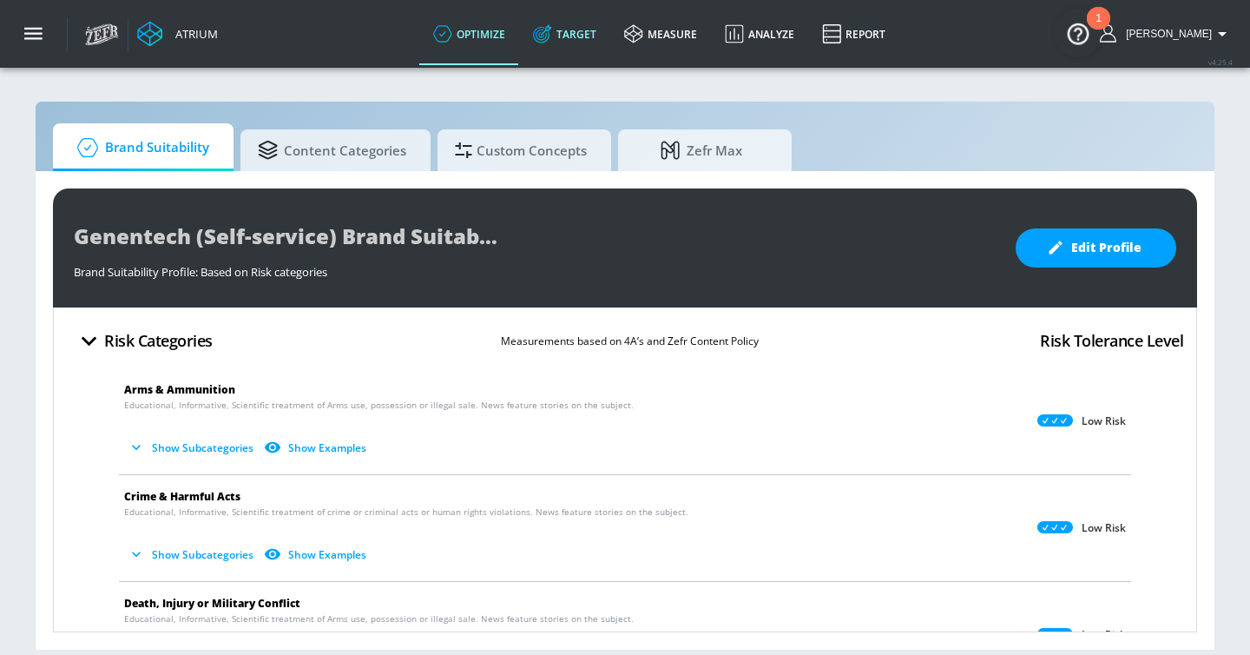 The image size is (1250, 655). Describe the element at coordinates (661, 34) in the screenshot. I see `a: measure` at that location.